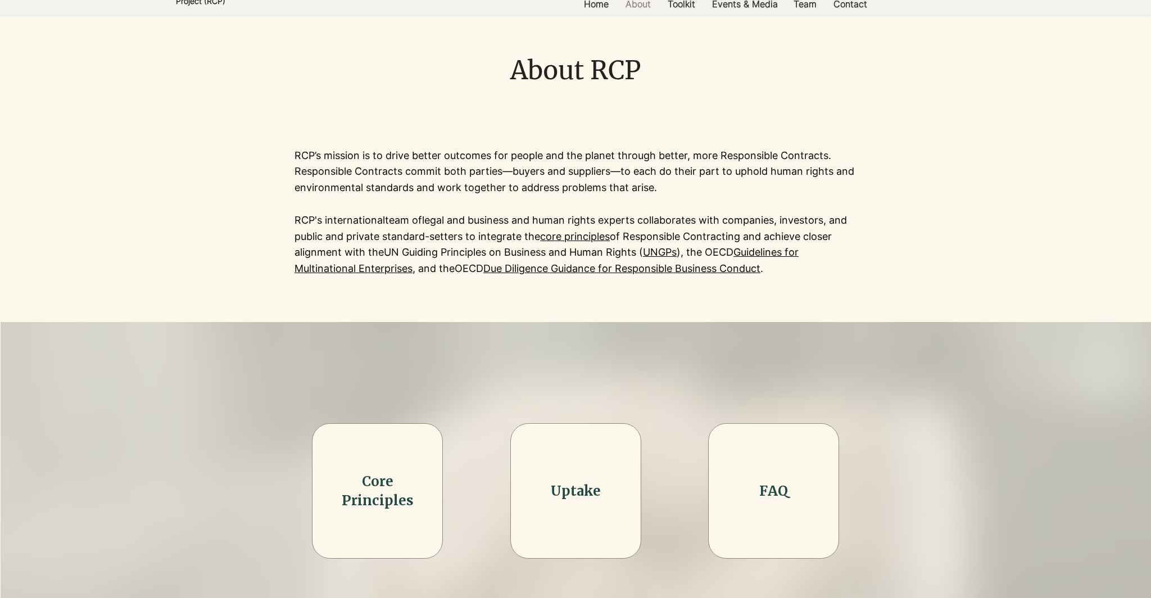 This screenshot has height=598, width=1151. I want to click on p: RCP's international legal and business and human rights experts collaborates with companies, inve..., so click(575, 244).